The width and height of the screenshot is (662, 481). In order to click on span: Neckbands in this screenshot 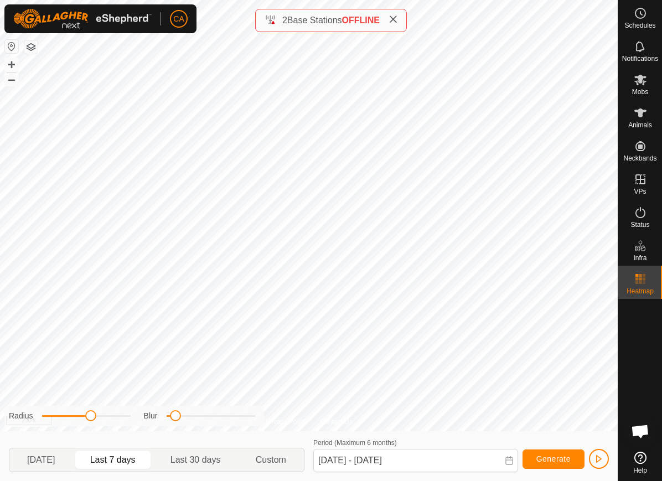, I will do `click(639, 158)`.